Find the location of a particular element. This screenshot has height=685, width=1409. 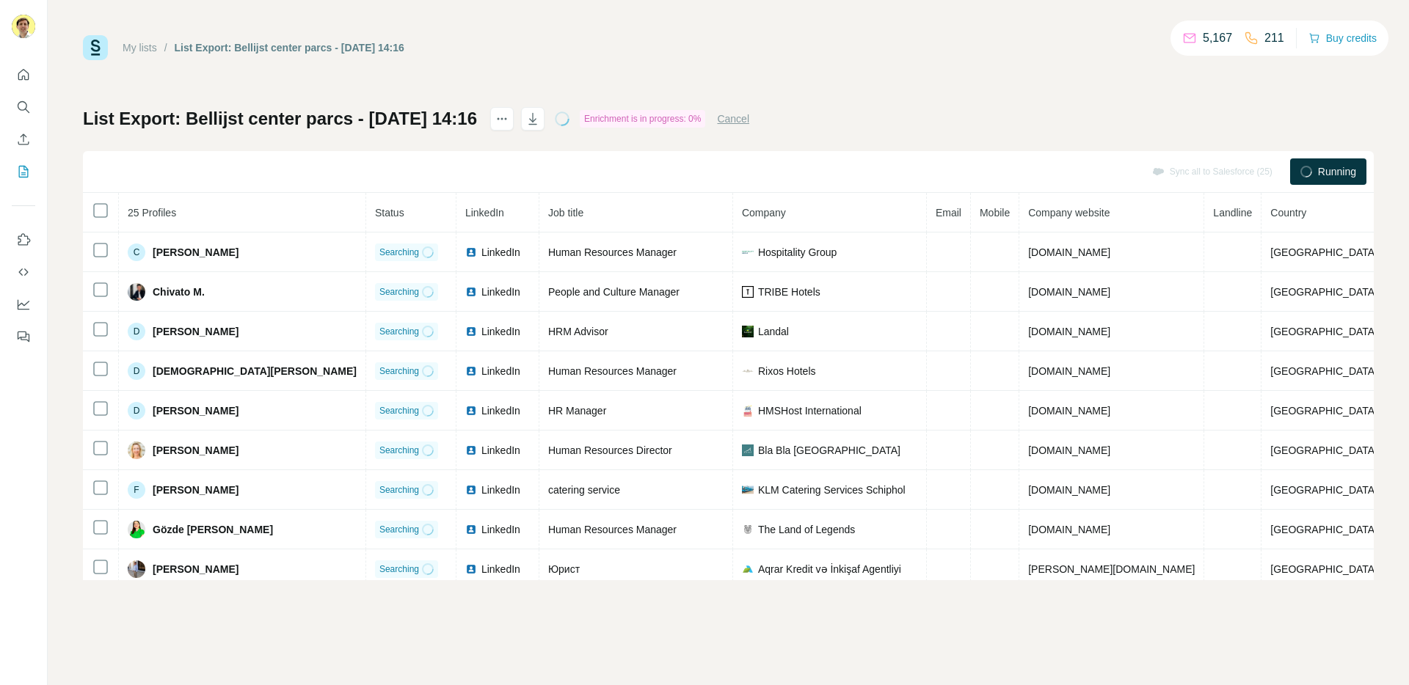

span: KLM Catering Services Schiphol is located at coordinates (831, 490).